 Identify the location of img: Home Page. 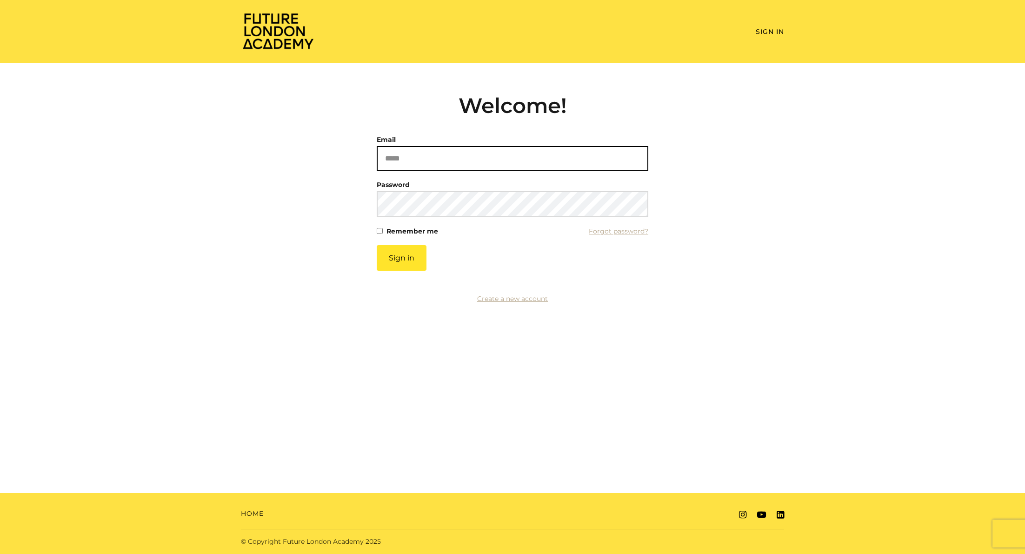
(278, 31).